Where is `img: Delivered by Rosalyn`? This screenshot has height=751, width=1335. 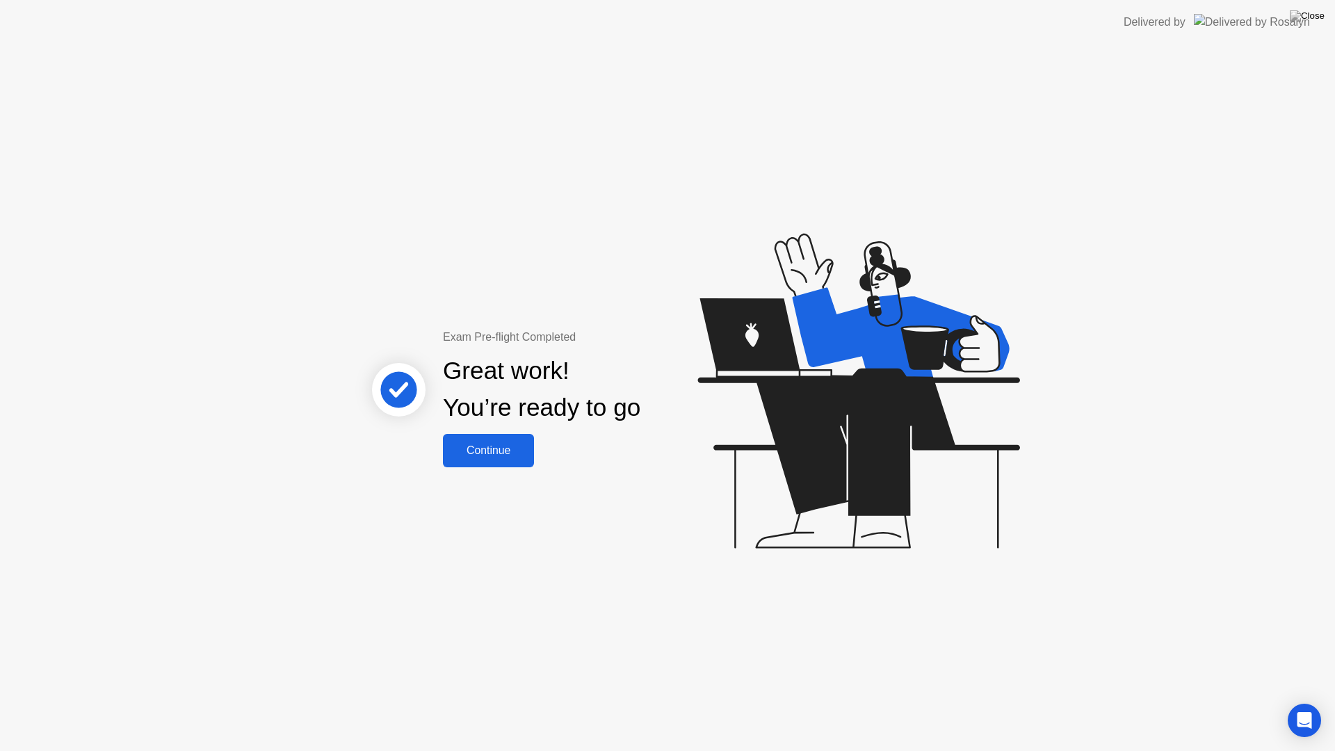
img: Delivered by Rosalyn is located at coordinates (1252, 22).